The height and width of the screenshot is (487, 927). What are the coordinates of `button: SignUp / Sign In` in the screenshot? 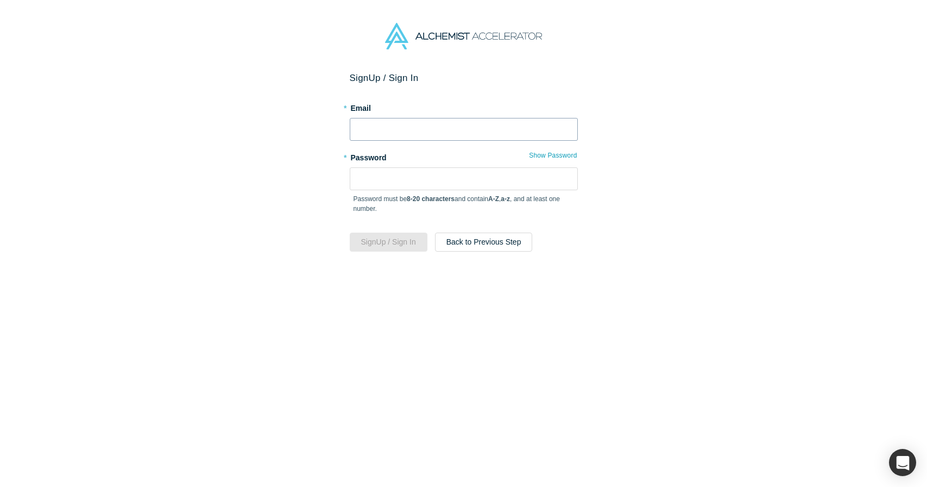 It's located at (388, 242).